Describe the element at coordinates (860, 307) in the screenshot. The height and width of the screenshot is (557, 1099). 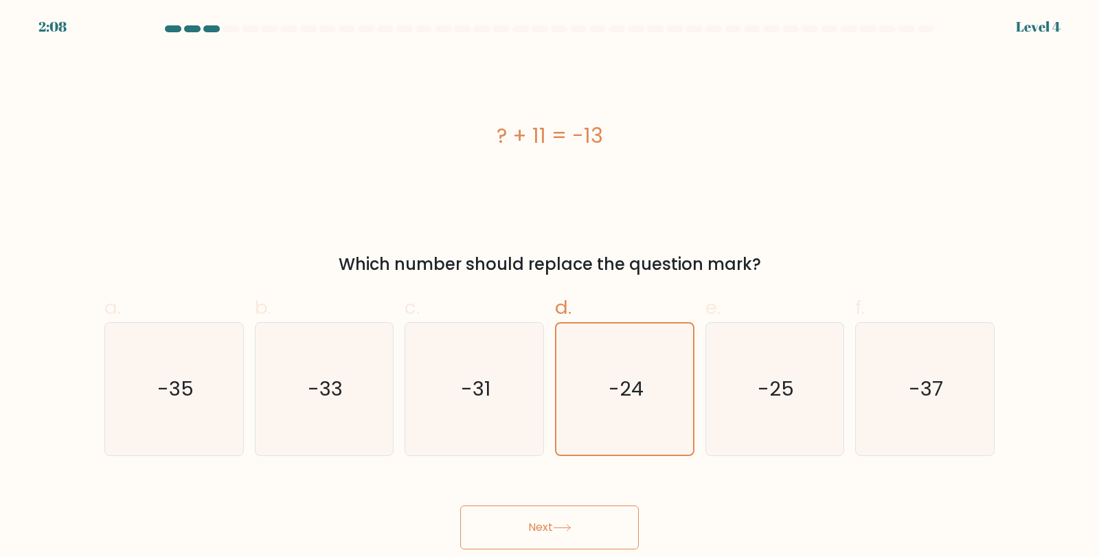
I see `span: f.` at that location.